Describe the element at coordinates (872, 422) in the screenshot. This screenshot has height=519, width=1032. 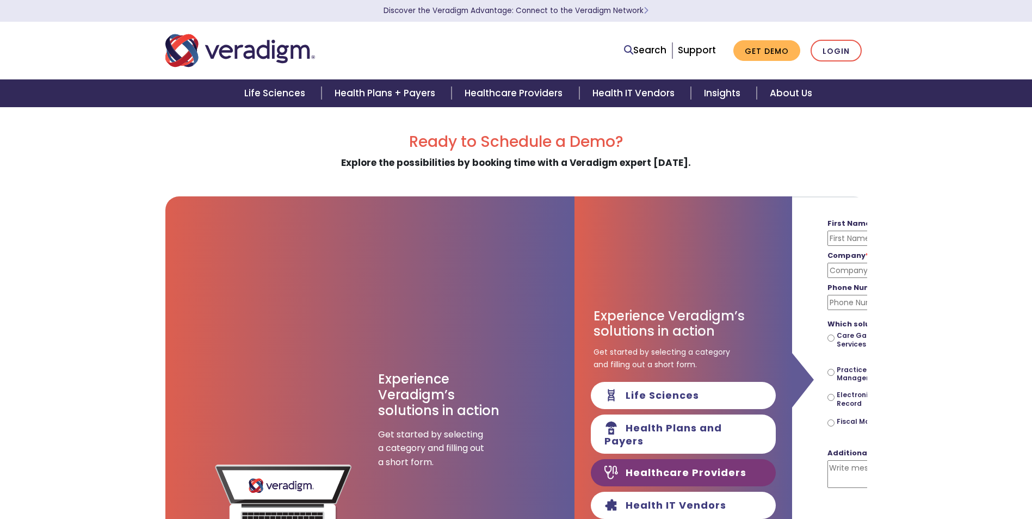
I see `label: Fiscal Management` at that location.